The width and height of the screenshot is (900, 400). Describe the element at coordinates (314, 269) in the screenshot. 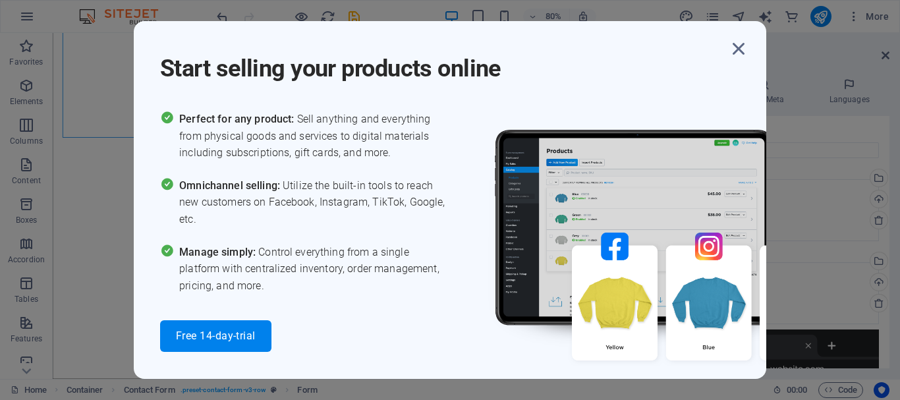

I see `span: Control everything from a single platform with centralized inventory, order management, pricing, ...` at that location.